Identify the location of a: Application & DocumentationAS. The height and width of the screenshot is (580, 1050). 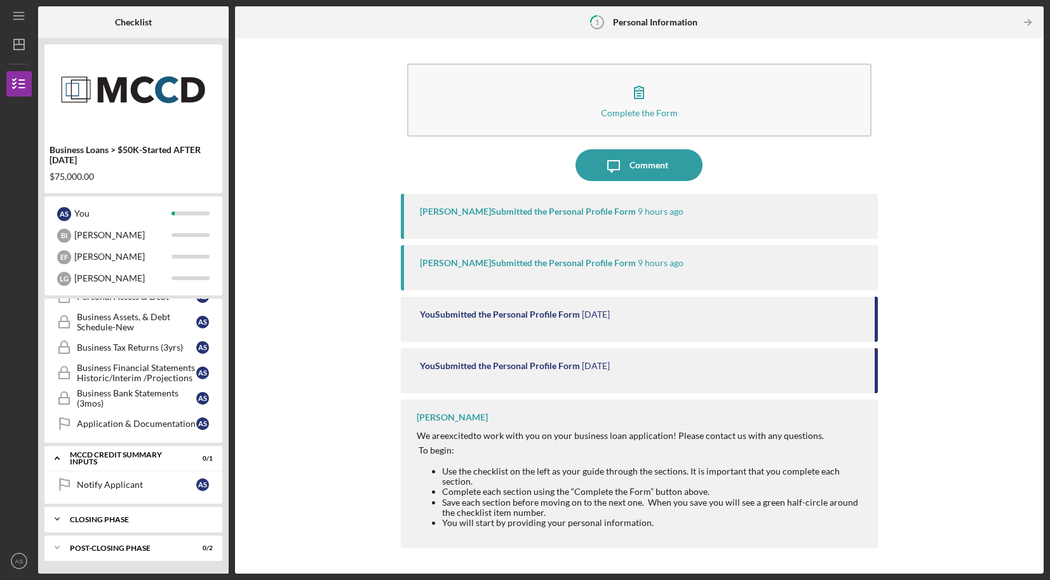
(133, 424).